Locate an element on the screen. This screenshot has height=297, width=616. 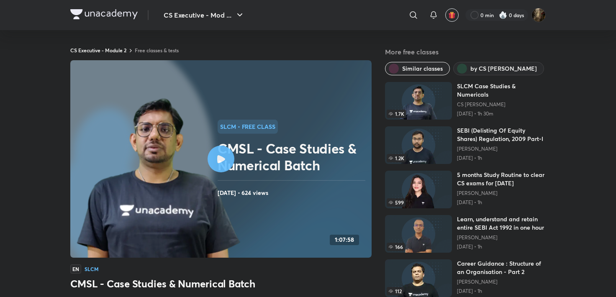
span: 1.2K is located at coordinates (397, 158).